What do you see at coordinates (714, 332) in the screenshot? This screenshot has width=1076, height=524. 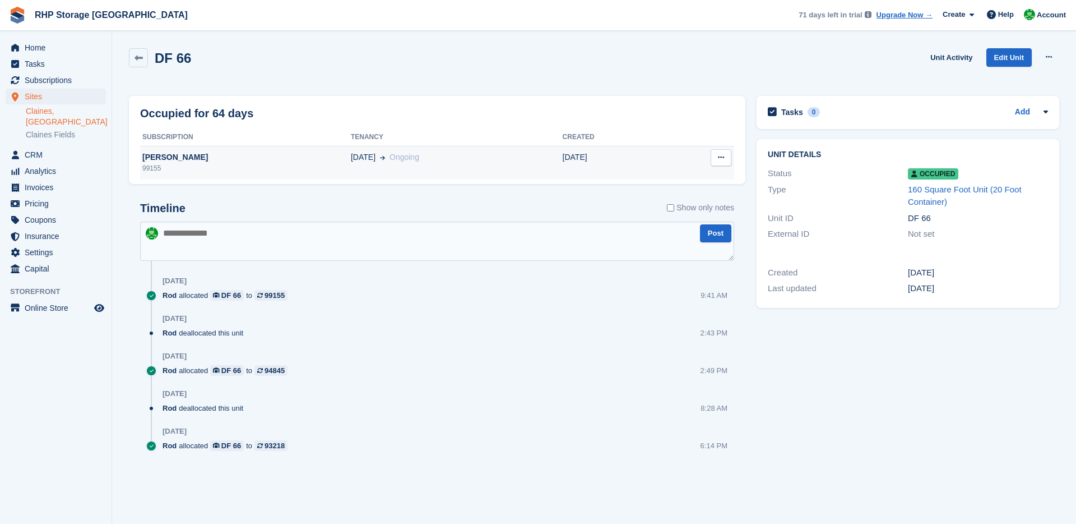 I see `div: 2:43 PM` at bounding box center [714, 332].